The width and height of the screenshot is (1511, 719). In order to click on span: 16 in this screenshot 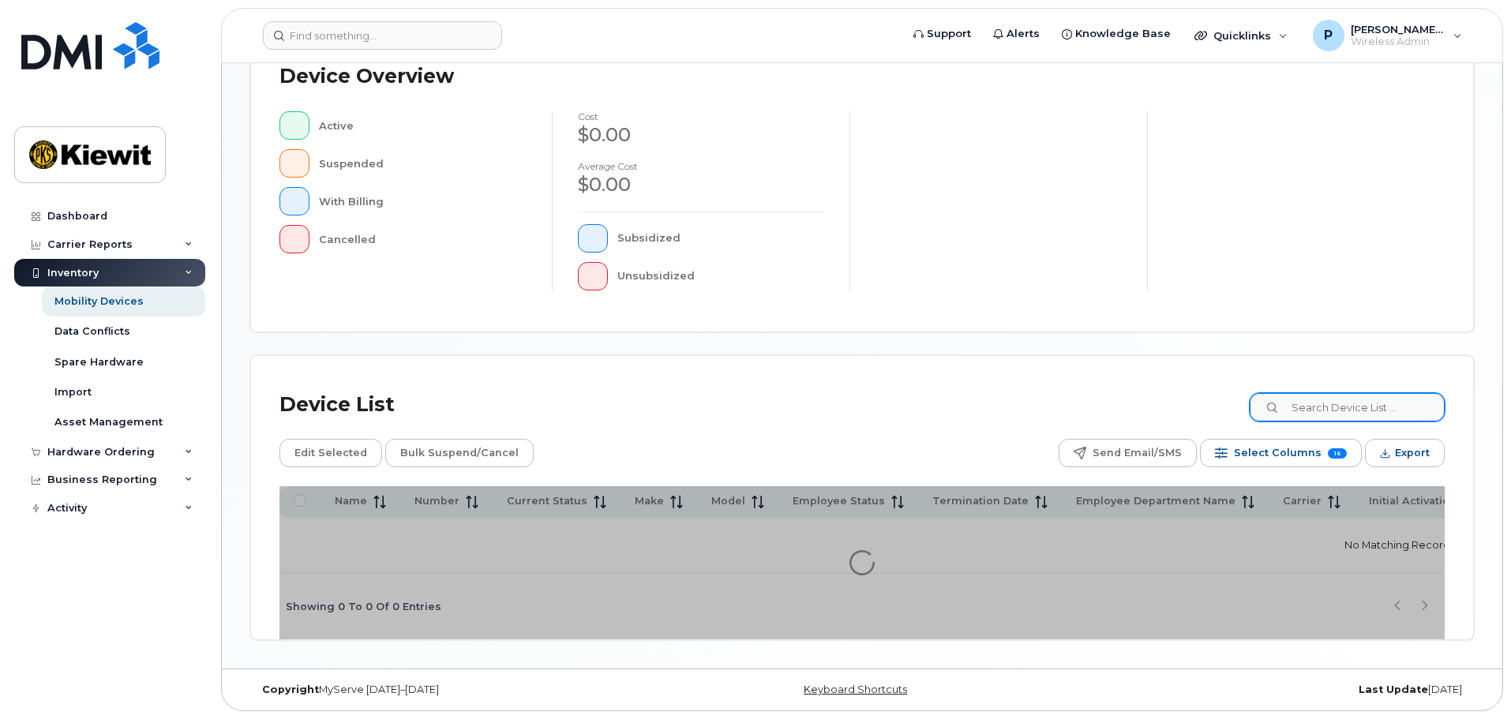, I will do `click(1337, 453)`.